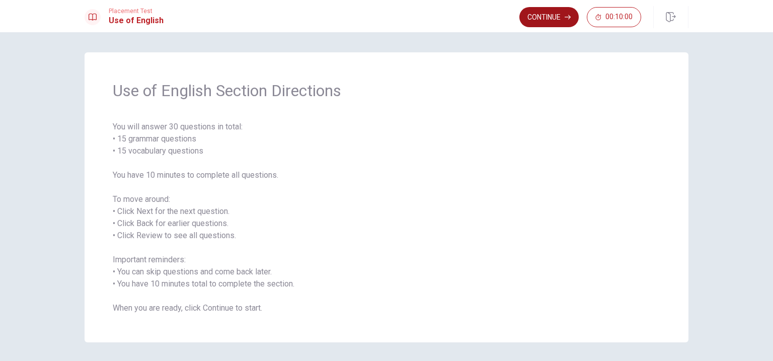  What do you see at coordinates (136, 11) in the screenshot?
I see `span: Placement Test` at bounding box center [136, 11].